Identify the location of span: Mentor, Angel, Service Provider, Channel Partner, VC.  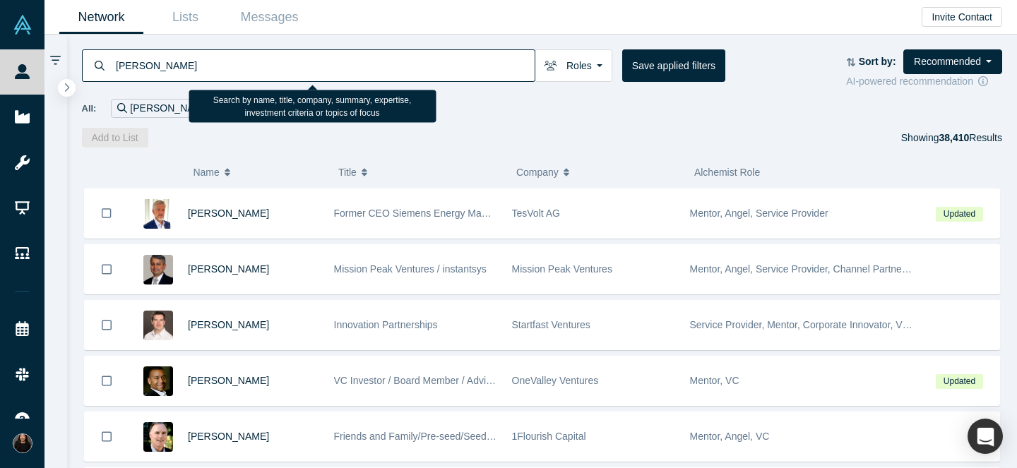
(807, 269).